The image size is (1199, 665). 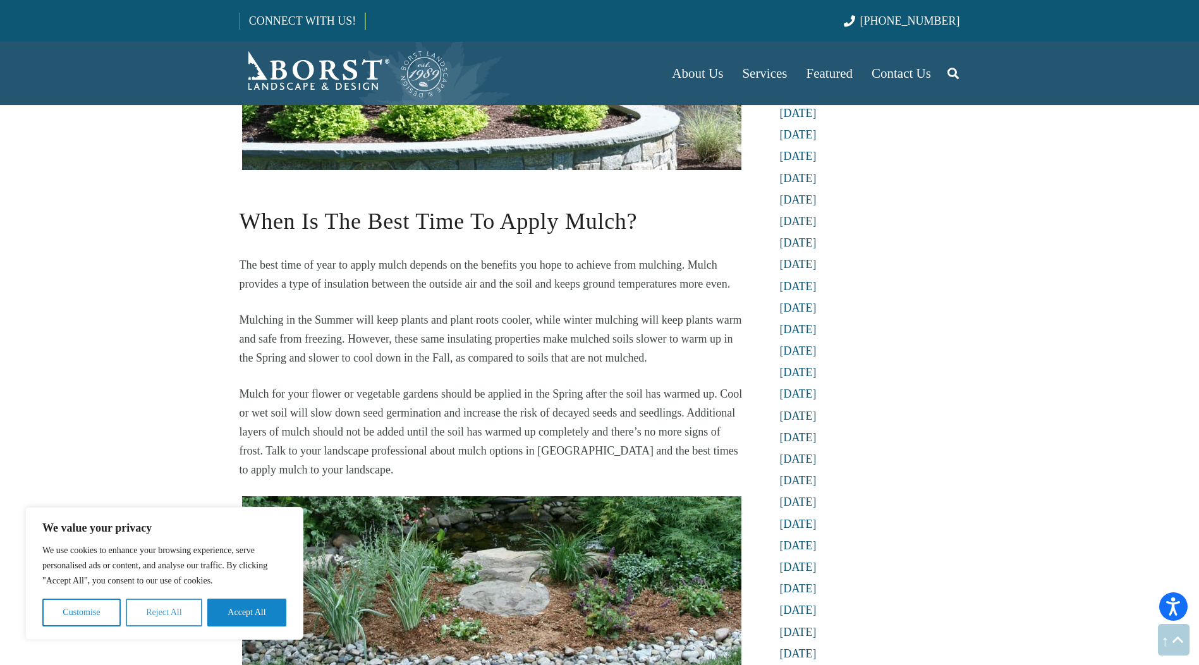 What do you see at coordinates (901, 73) in the screenshot?
I see `a: Contact Us` at bounding box center [901, 73].